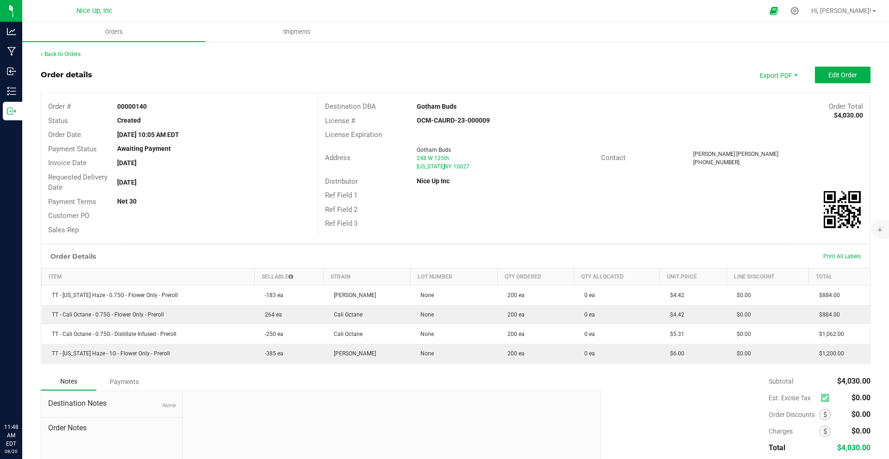 The width and height of the screenshot is (889, 459). What do you see at coordinates (350, 106) in the screenshot?
I see `span: Destination DBA` at bounding box center [350, 106].